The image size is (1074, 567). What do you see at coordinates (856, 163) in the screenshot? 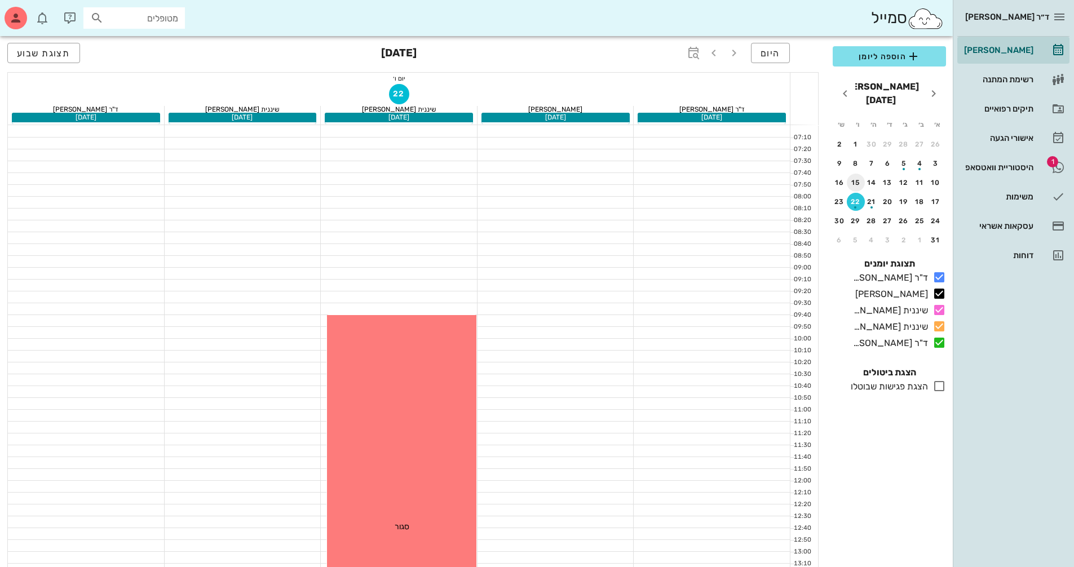
I see `div: 8` at bounding box center [856, 163].